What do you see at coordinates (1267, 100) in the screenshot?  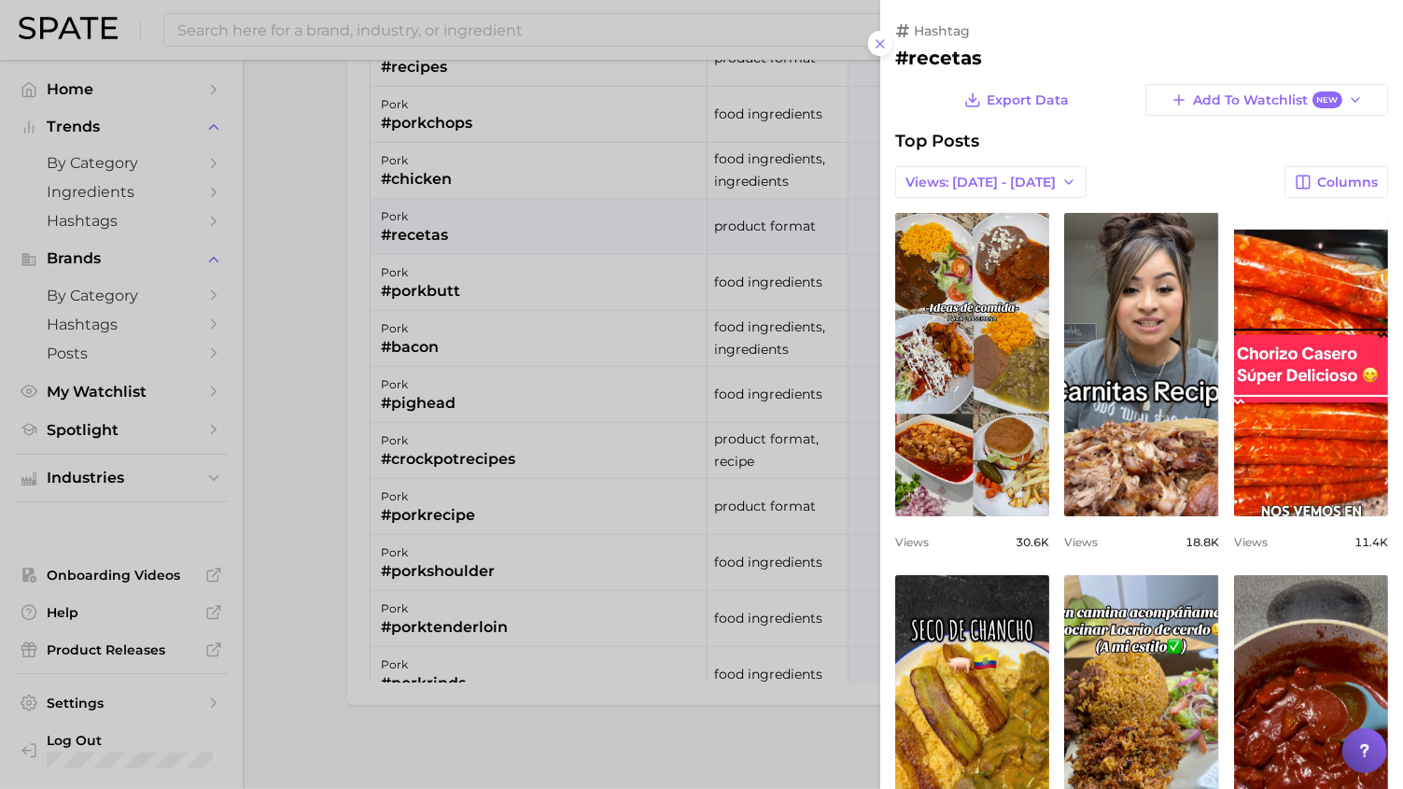 I see `button: Add to WatchlistNew` at bounding box center [1267, 100].